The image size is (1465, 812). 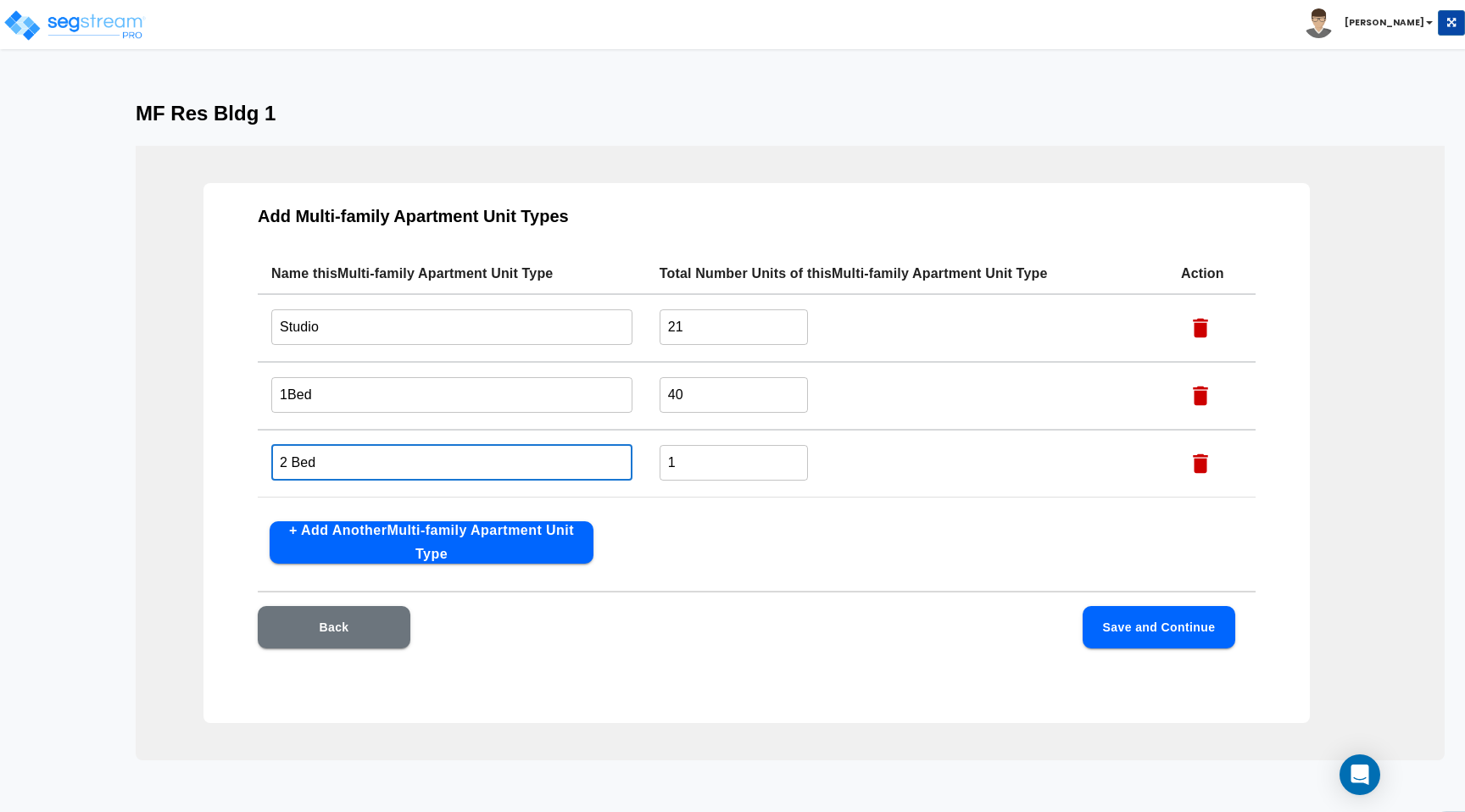 What do you see at coordinates (732, 113) in the screenshot?
I see `h3: MF Res Bldg 1` at bounding box center [732, 113].